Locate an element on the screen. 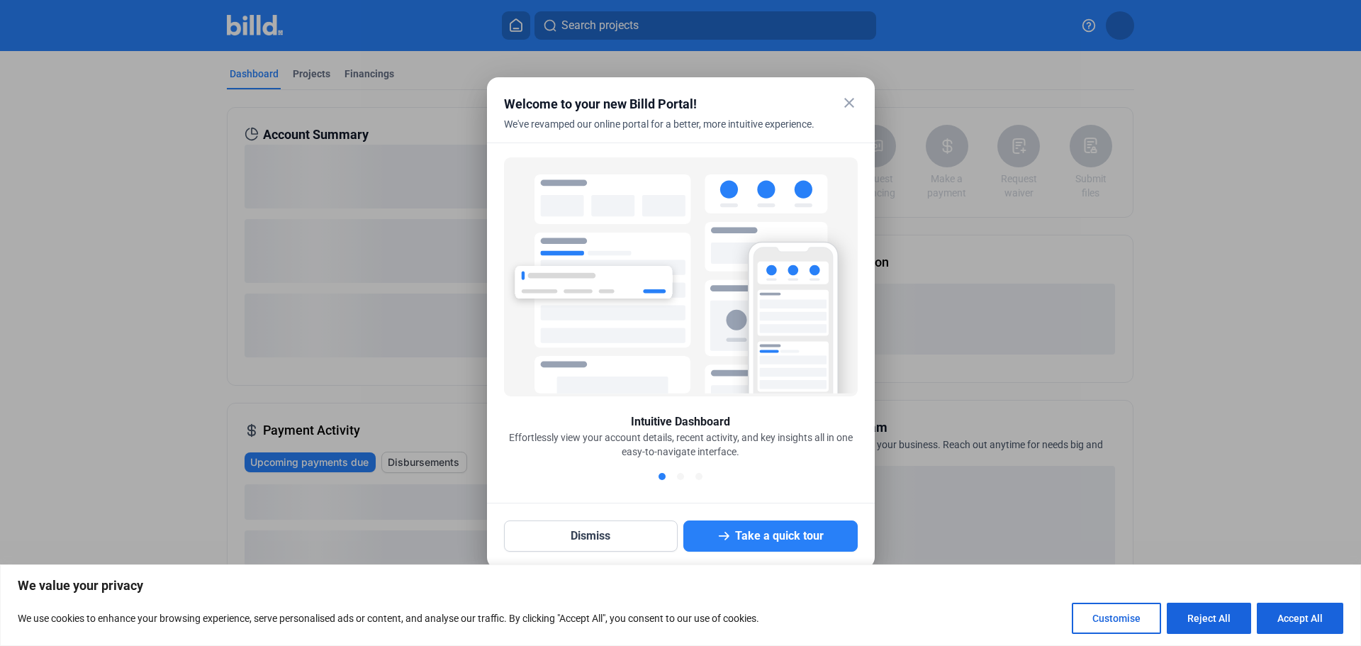 Image resolution: width=1361 pixels, height=646 pixels. button: Customise is located at coordinates (1116, 618).